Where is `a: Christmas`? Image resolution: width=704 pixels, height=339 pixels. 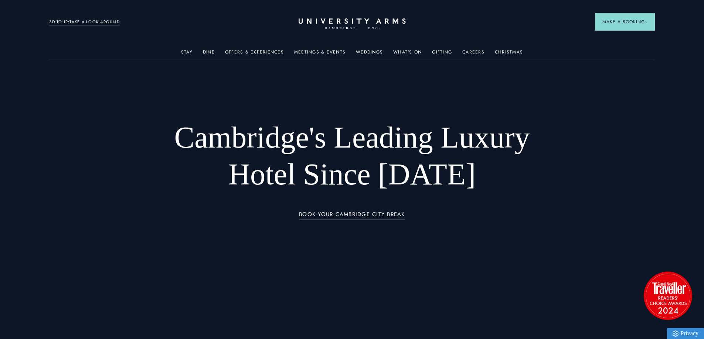 a: Christmas is located at coordinates (509, 54).